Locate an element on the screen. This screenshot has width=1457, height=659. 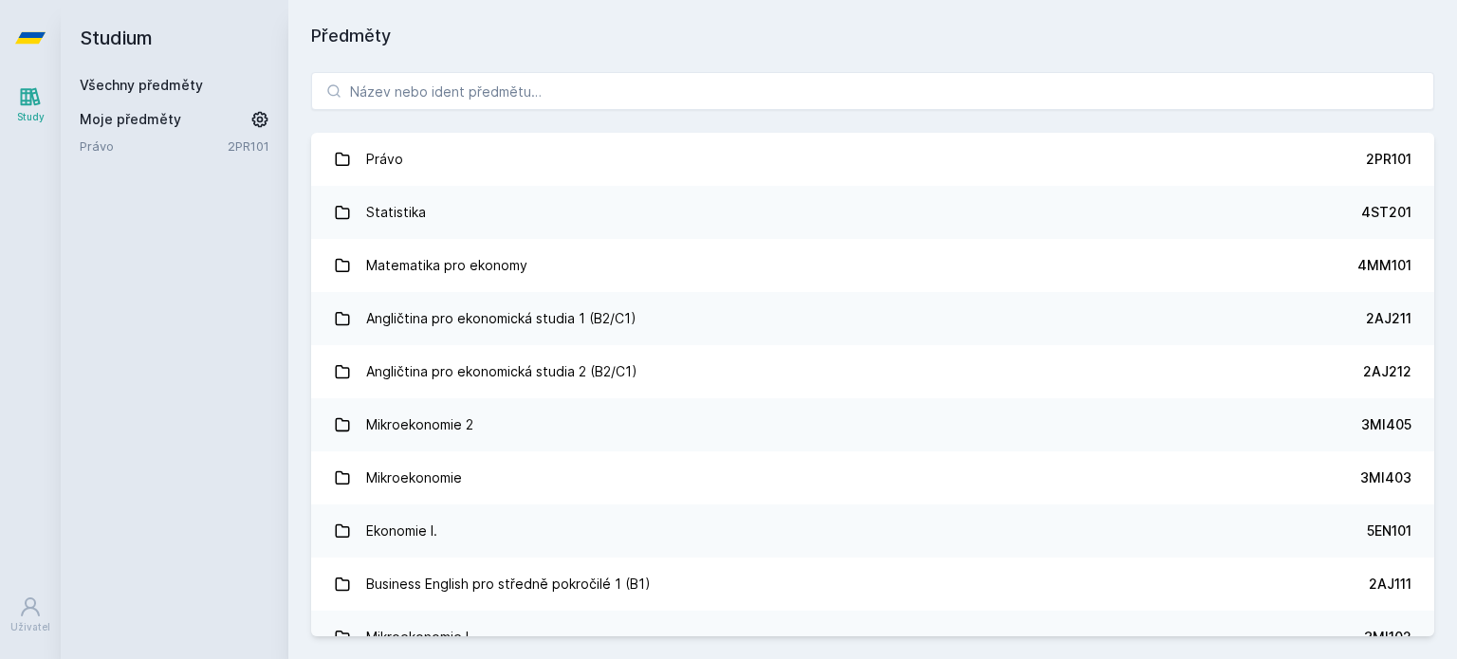
a: Ekonomie I. 5EN101 is located at coordinates (872, 531).